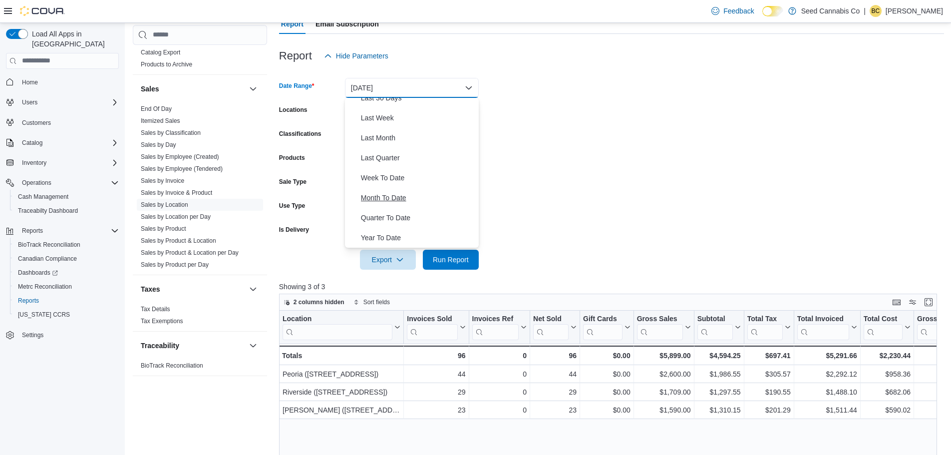 The width and height of the screenshot is (951, 455). Describe the element at coordinates (292, 206) in the screenshot. I see `label: Use Type` at that location.